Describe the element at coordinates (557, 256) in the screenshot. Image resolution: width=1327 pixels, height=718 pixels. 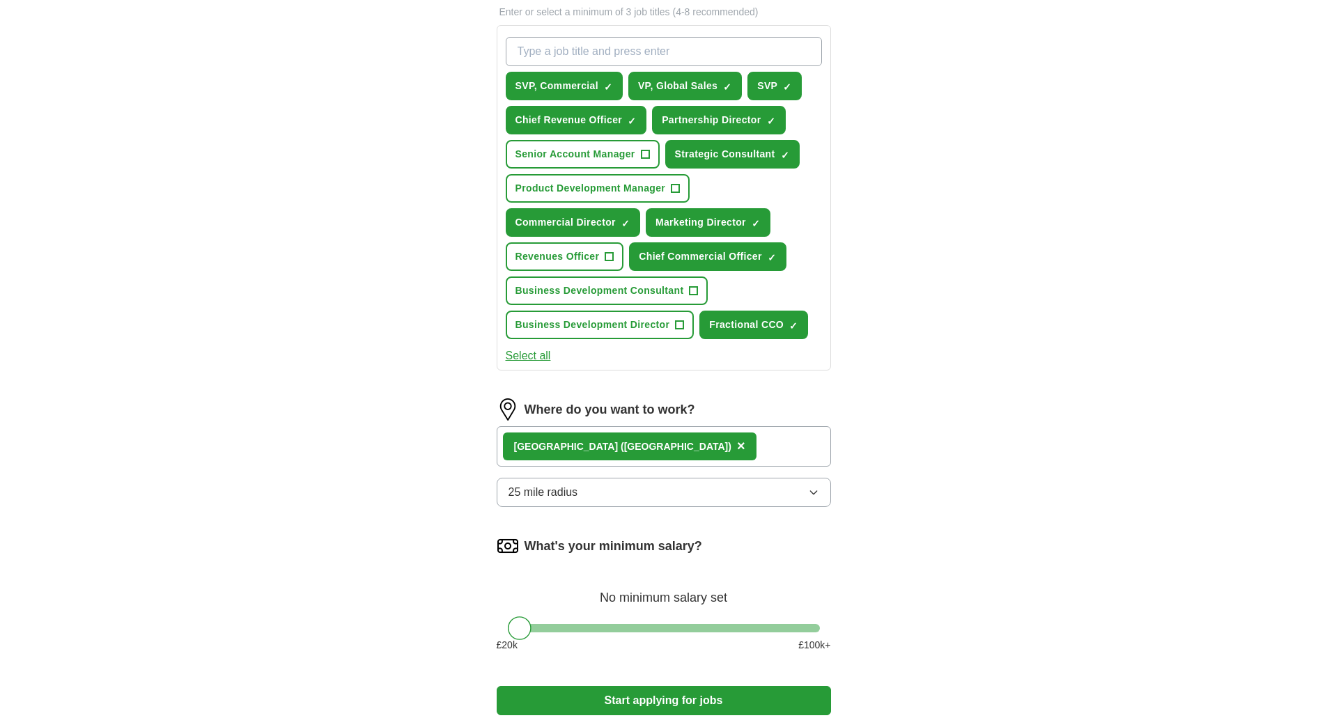
I see `span: Revenues Officer` at that location.